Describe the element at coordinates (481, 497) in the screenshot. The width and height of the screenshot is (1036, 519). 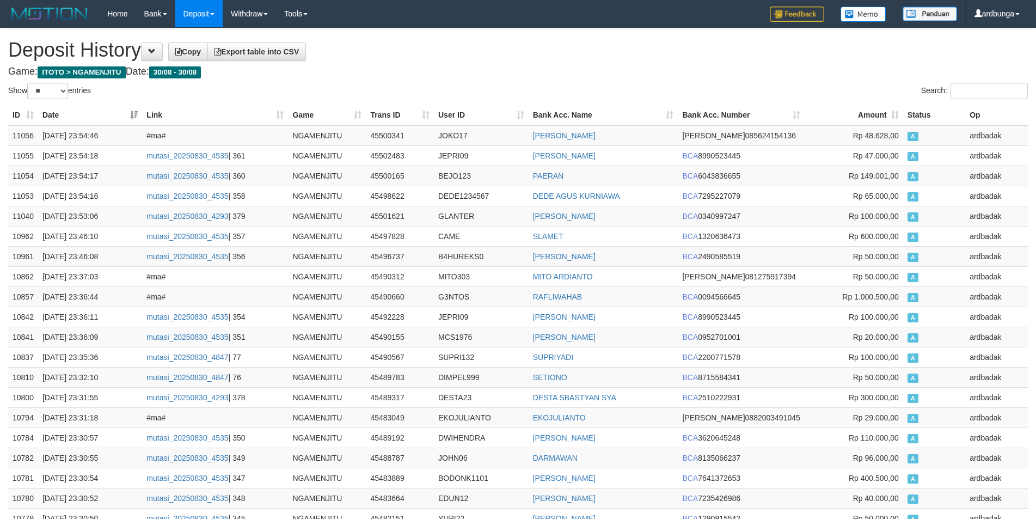
I see `td: EDUN12` at that location.